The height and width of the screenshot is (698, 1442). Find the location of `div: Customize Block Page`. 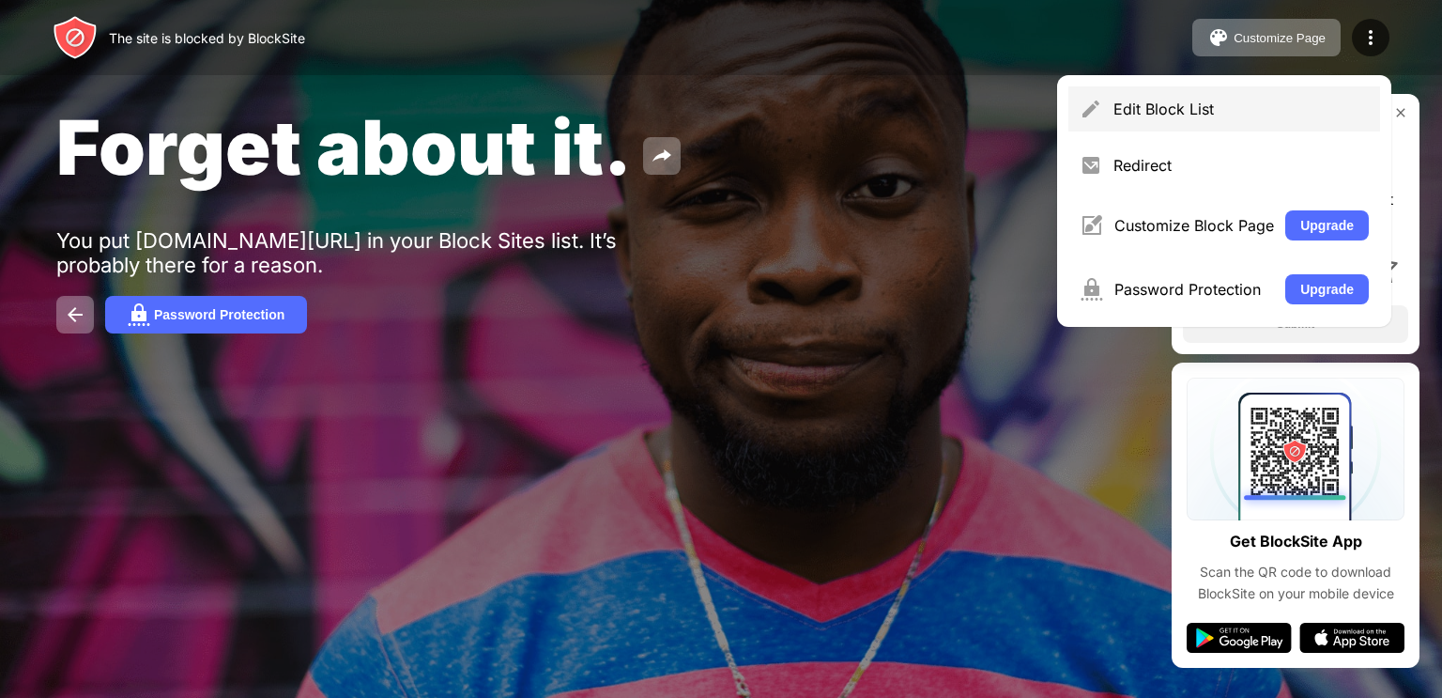

div: Customize Block Page is located at coordinates (1195, 225).